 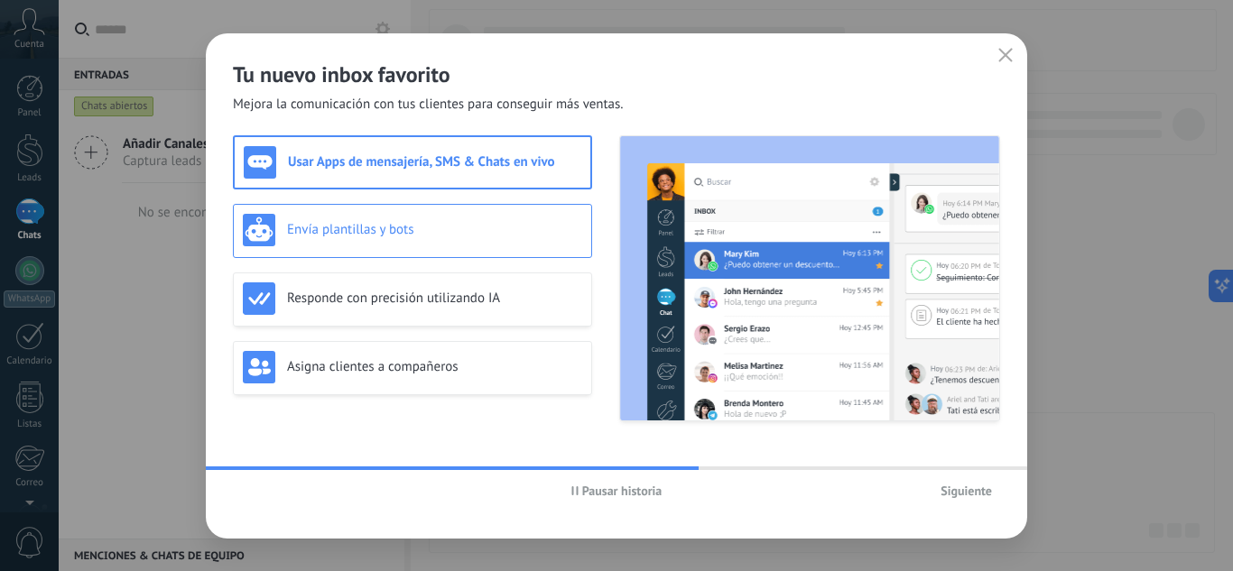 What do you see at coordinates (617, 74) in the screenshot?
I see `h2: Tu nuevo inbox favorito` at bounding box center [617, 74].